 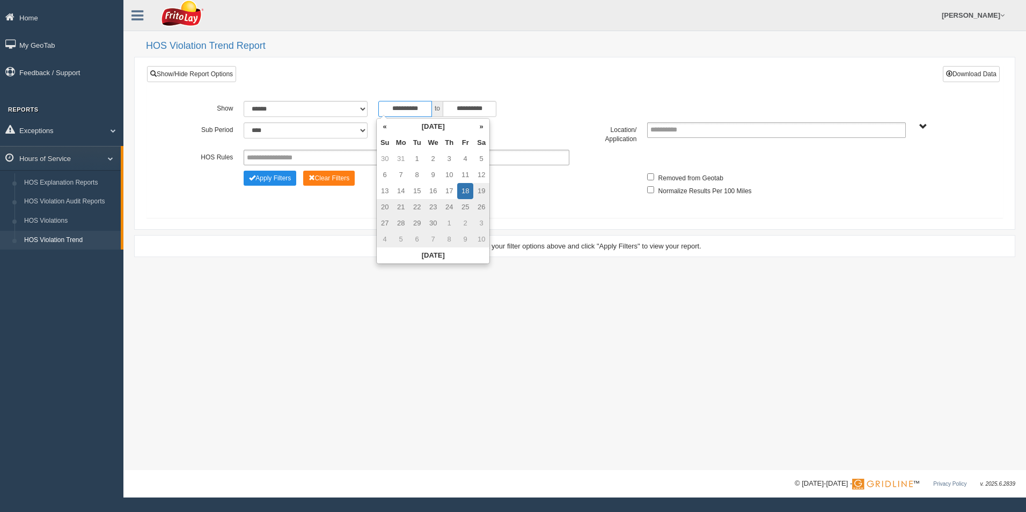 I want to click on img: Gridline, so click(x=882, y=484).